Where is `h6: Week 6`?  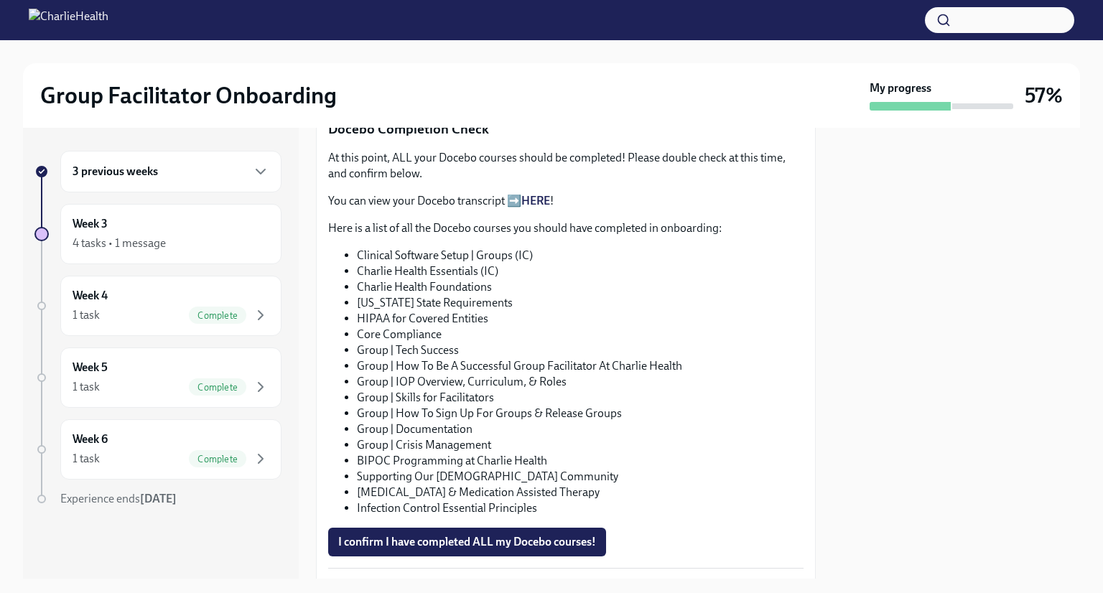 h6: Week 6 is located at coordinates (90, 439).